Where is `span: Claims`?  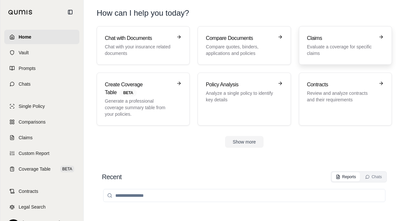 span: Claims is located at coordinates (26, 138).